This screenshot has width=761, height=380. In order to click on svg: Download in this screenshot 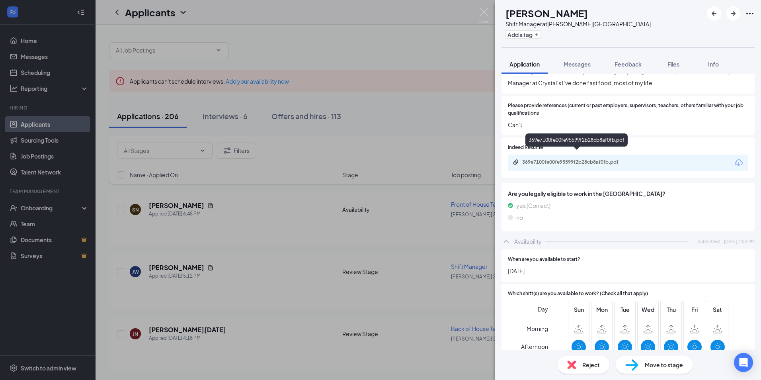, I will do `click(738, 163)`.